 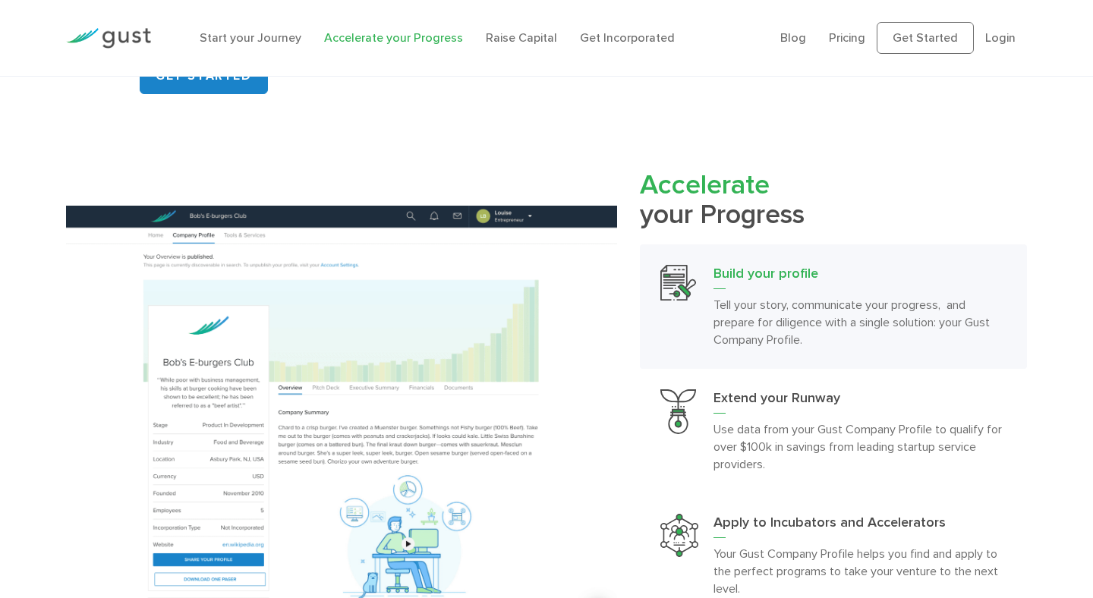 What do you see at coordinates (860, 571) in the screenshot?
I see `p: Your Gust Company Profile helps you find and apply to the perfect programs to take your venture t...` at bounding box center [860, 571].